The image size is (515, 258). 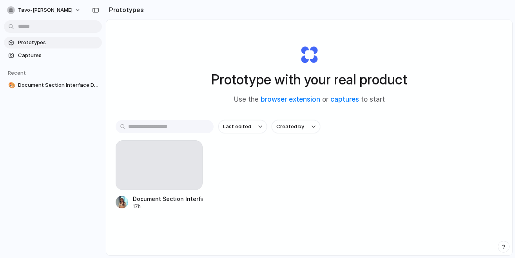 What do you see at coordinates (58, 43) in the screenshot?
I see `span: Prototypes` at bounding box center [58, 43].